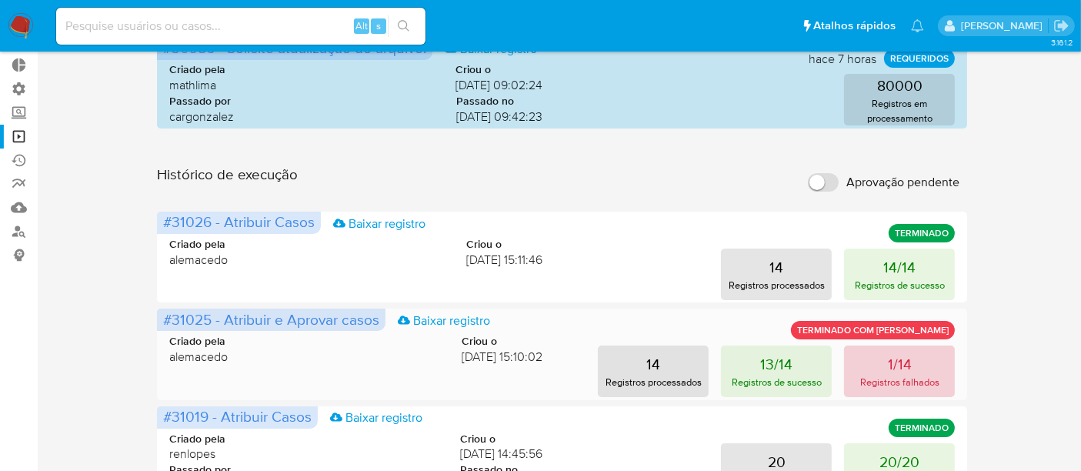 The image size is (1081, 471). I want to click on span: 3.161.2, so click(1062, 42).